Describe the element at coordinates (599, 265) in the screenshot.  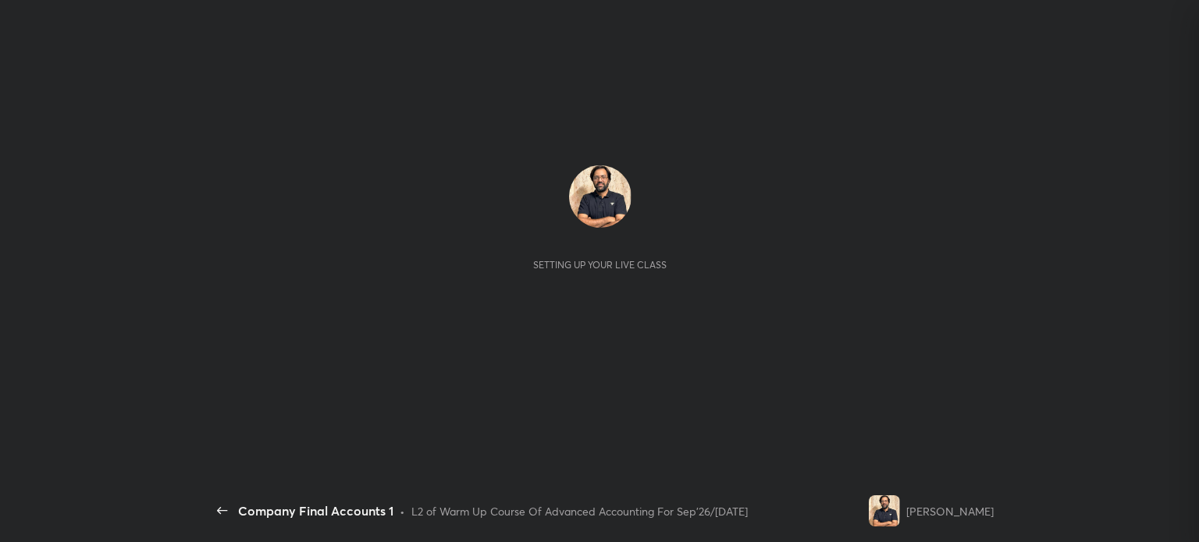
I see `div: Setting up your live class` at that location.